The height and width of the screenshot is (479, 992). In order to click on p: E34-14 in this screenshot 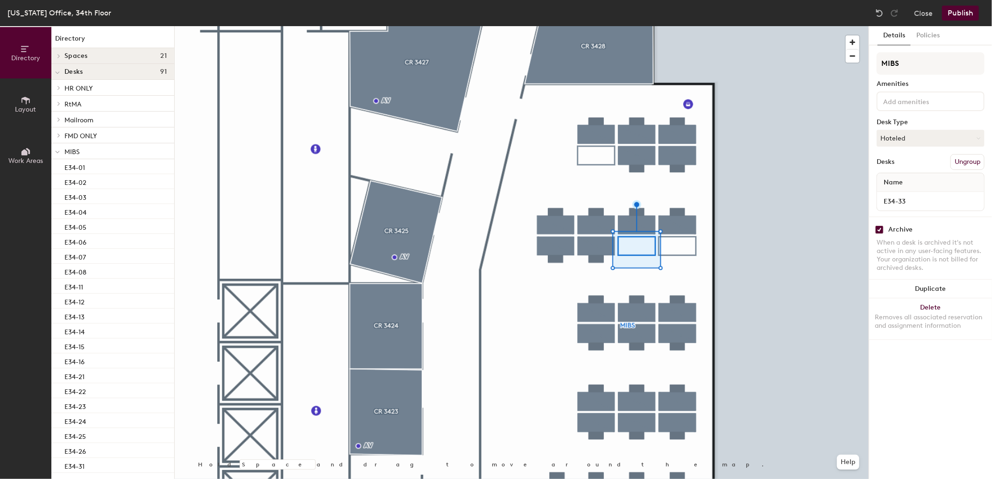, I will do `click(74, 331)`.